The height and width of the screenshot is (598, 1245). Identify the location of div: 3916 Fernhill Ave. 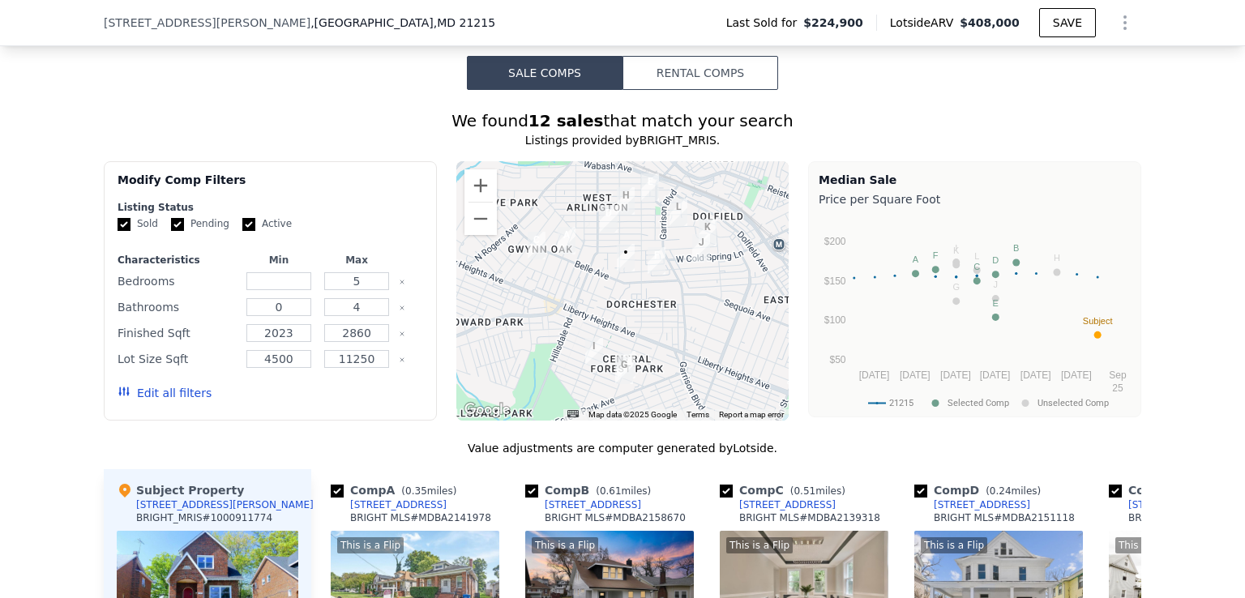
(679, 212).